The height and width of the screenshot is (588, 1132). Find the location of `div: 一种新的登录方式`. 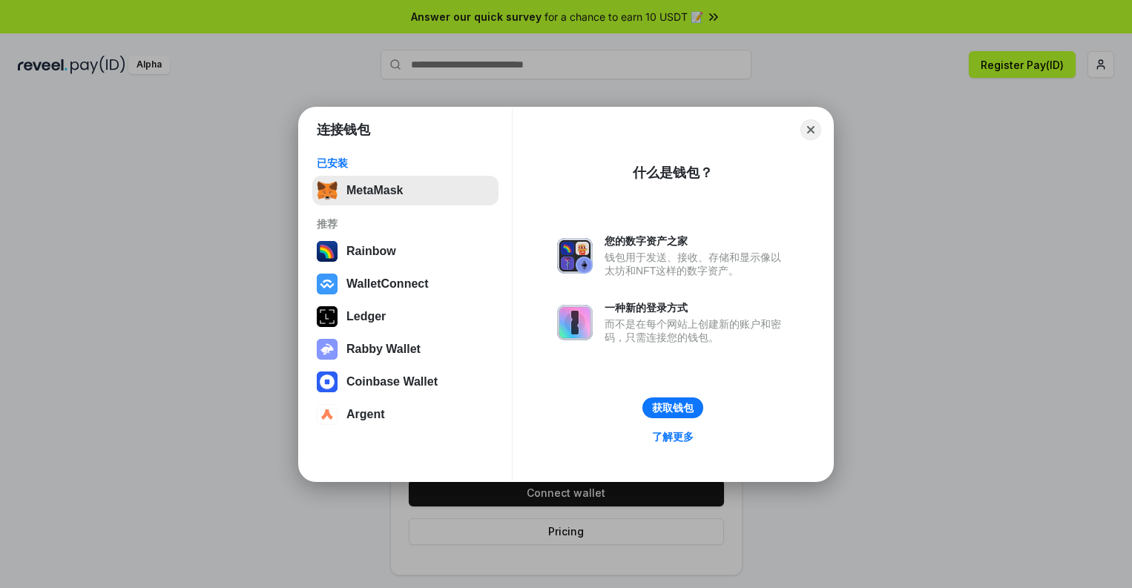

div: 一种新的登录方式 is located at coordinates (696, 308).